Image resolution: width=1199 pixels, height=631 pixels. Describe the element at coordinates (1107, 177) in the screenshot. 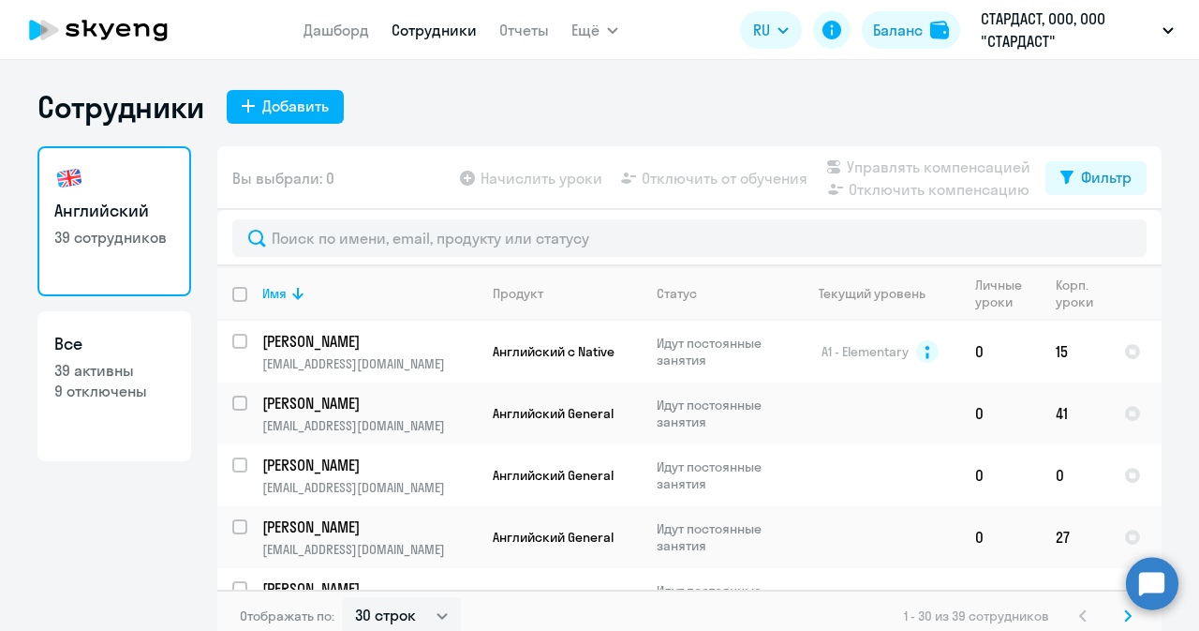

I see `div: Фильтр` at that location.